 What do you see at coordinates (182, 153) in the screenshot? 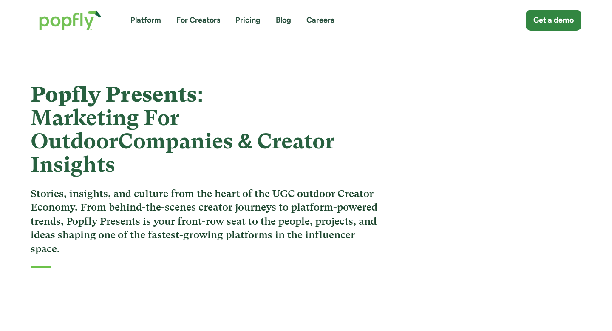
I see `strong: Companies & Creator Insights` at bounding box center [182, 153].